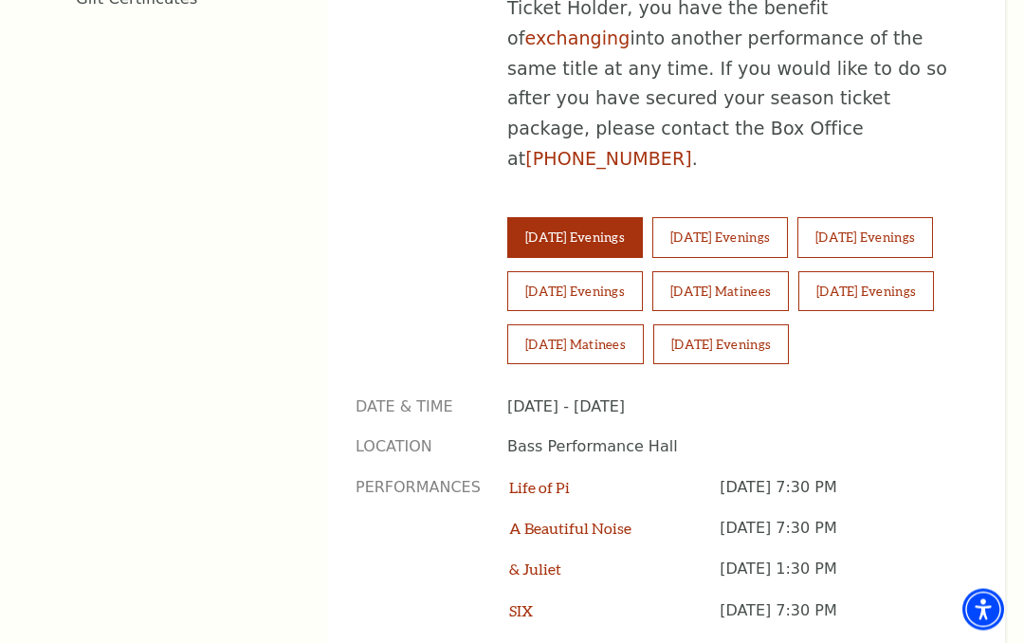 The height and width of the screenshot is (643, 1024). What do you see at coordinates (540, 487) in the screenshot?
I see `a: Life of Pi` at bounding box center [540, 487].